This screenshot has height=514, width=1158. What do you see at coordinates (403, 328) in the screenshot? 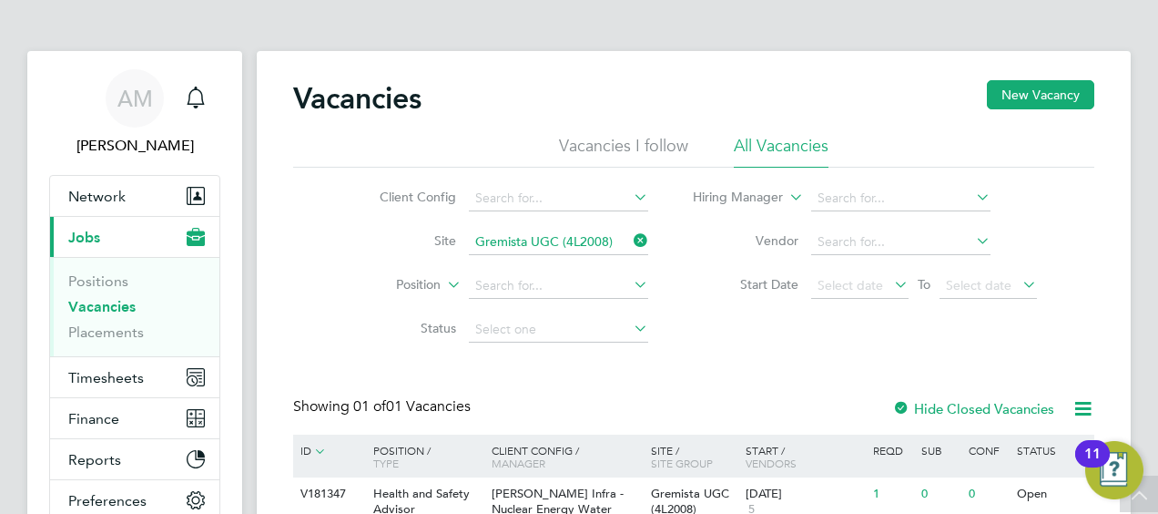
I see `label: Status` at bounding box center [403, 328].